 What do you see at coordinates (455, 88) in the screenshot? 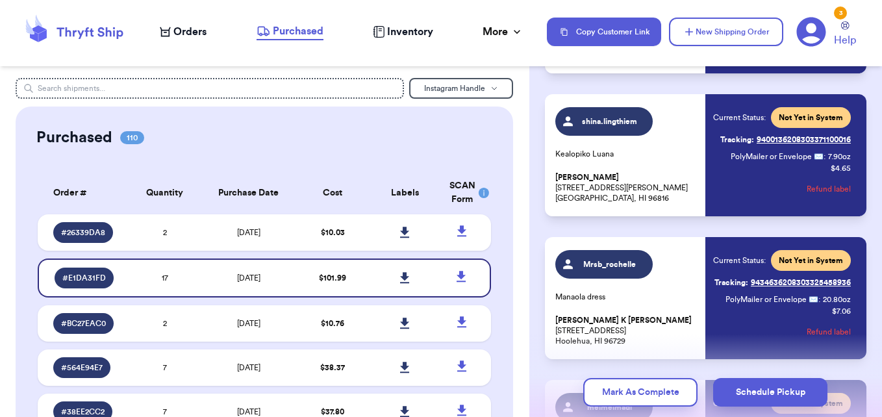
I see `span: Instagram Handle` at bounding box center [455, 88].